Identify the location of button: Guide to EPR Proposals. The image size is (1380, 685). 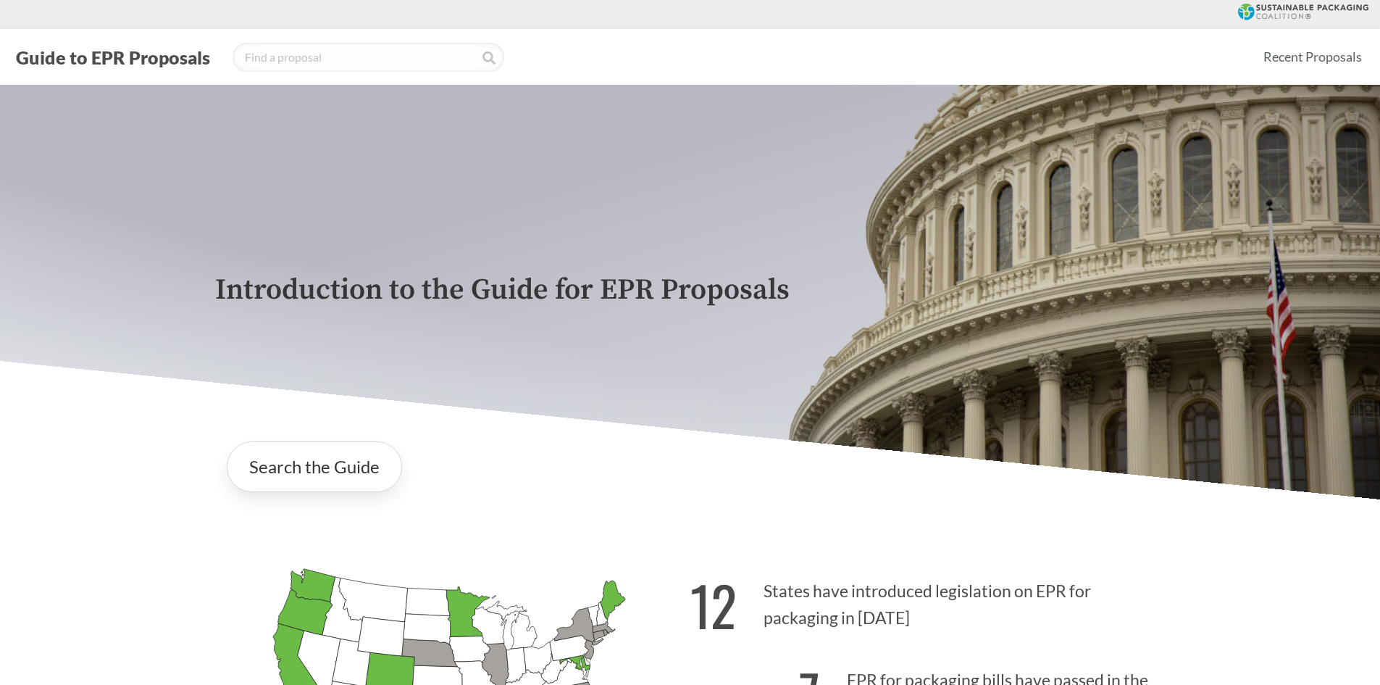
(113, 57).